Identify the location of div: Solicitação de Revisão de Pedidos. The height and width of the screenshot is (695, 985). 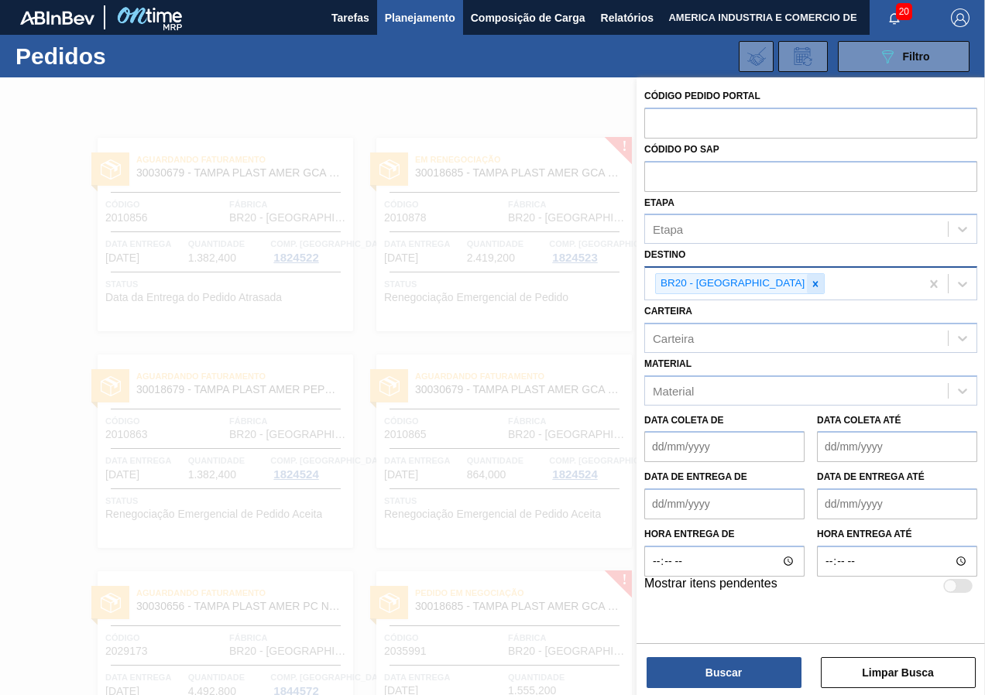
(803, 57).